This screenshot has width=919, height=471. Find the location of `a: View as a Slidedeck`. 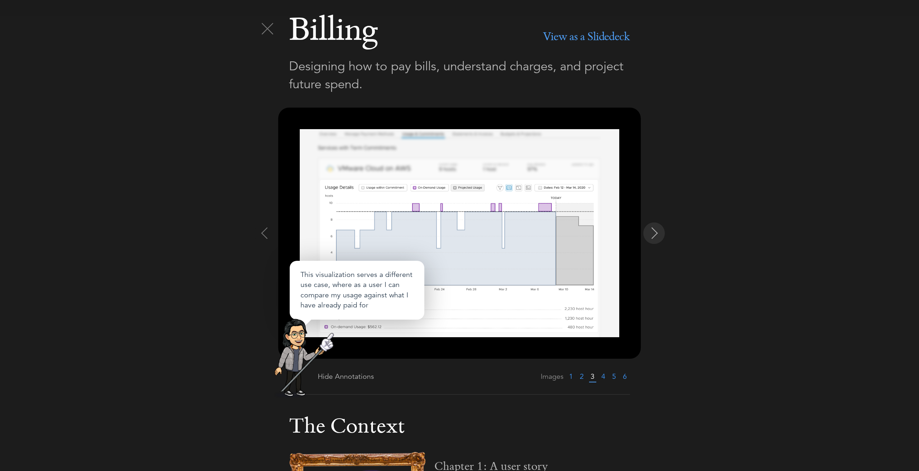

a: View as a Slidedeck is located at coordinates (586, 38).